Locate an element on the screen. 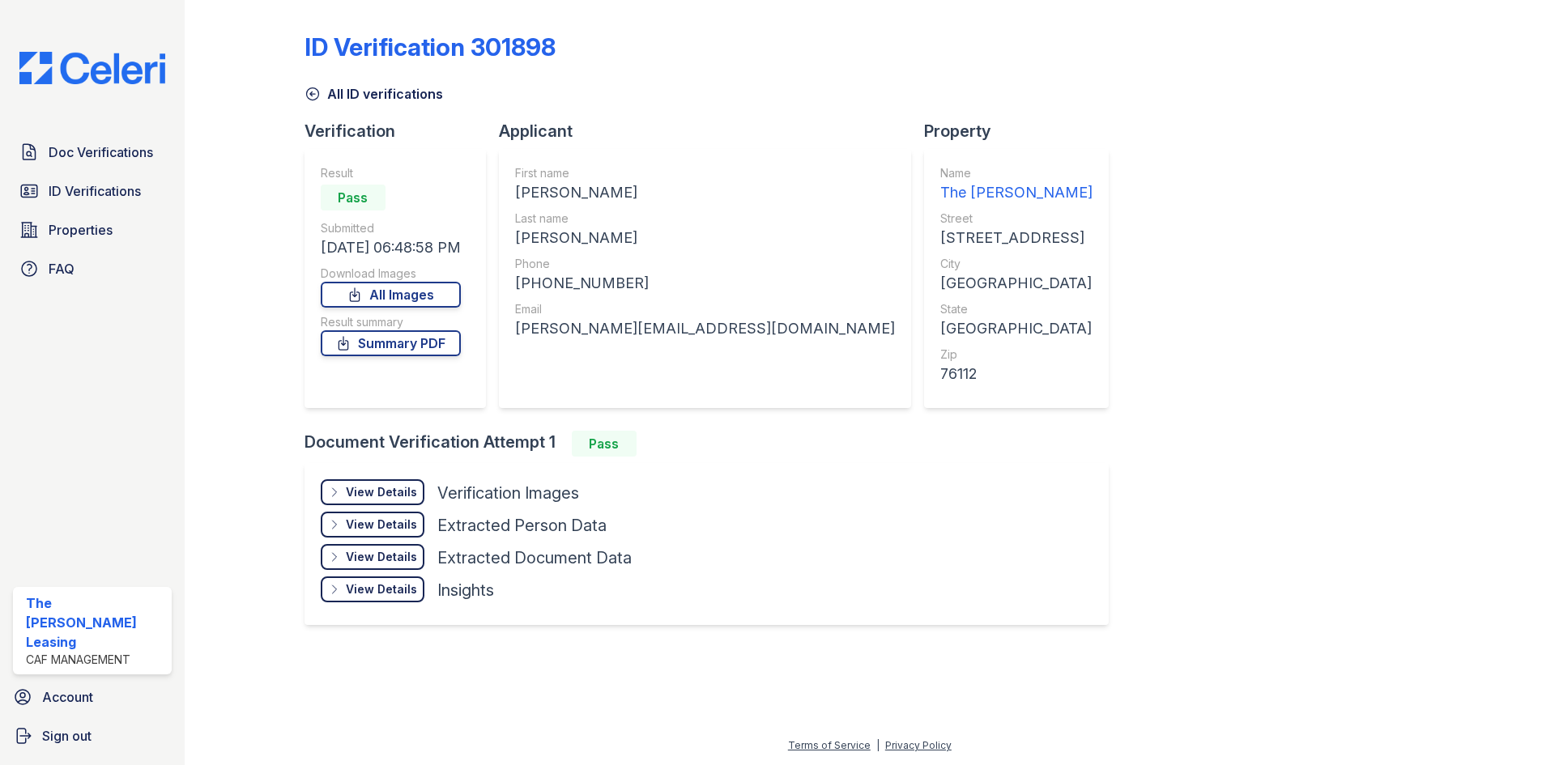 The width and height of the screenshot is (1555, 765). span: ID Verifications is located at coordinates (95, 191).